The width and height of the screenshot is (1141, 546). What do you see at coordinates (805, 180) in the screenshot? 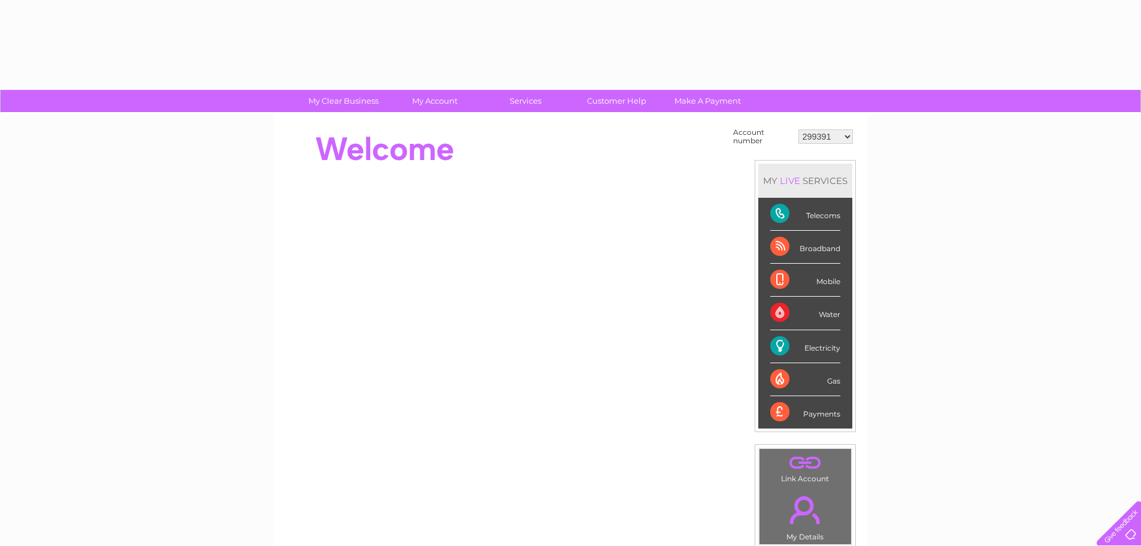
I see `div: MY SERVICES` at bounding box center [805, 180].